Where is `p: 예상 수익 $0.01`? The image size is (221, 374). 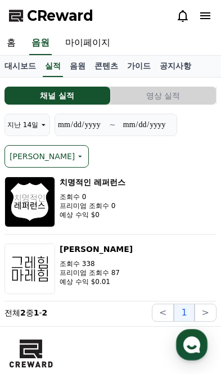 p: 예상 수익 $0.01 is located at coordinates (96, 282).